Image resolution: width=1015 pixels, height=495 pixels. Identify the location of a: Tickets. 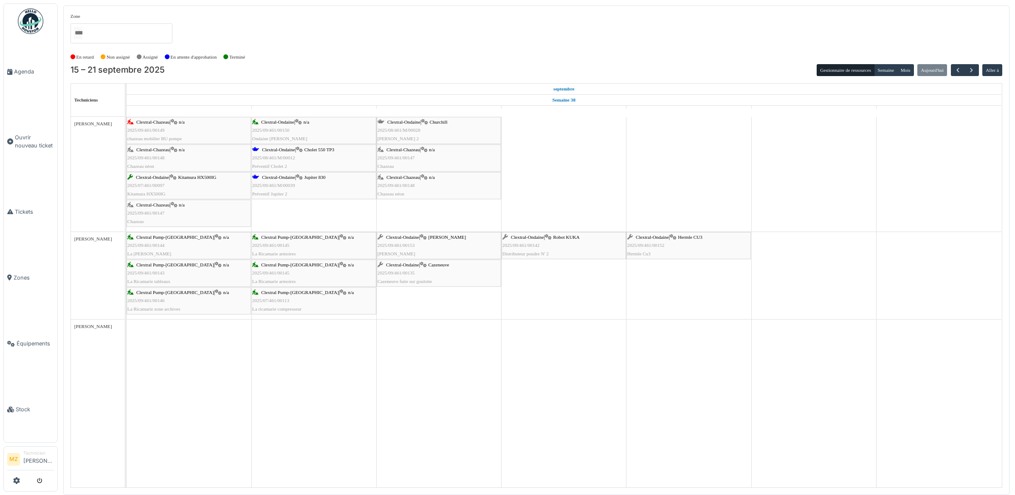
(31, 212).